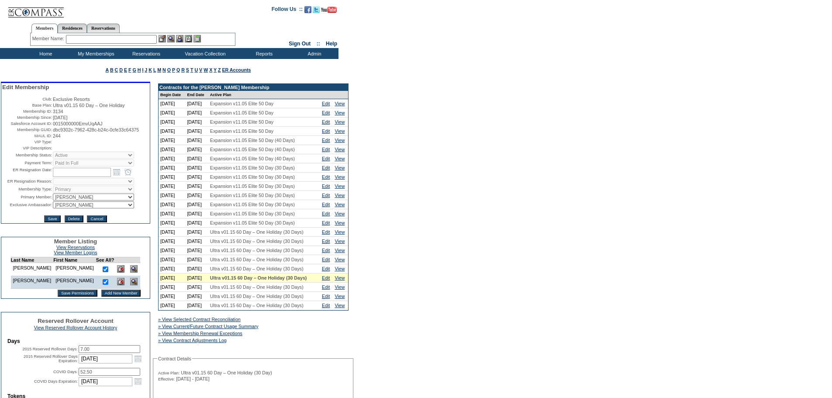  What do you see at coordinates (121, 70) in the screenshot?
I see `a: D` at bounding box center [121, 70].